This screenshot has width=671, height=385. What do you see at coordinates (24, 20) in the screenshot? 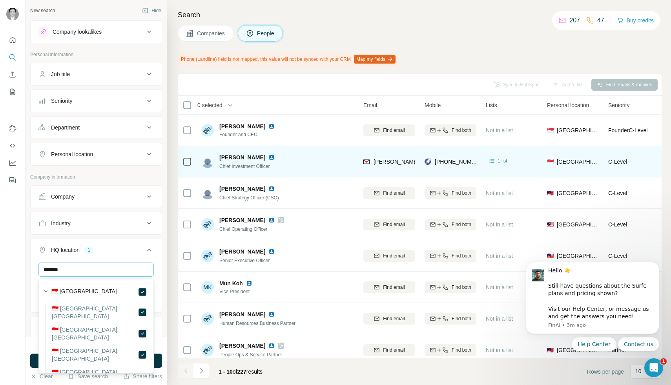
I see `img: Profile image for FinAI` at bounding box center [24, 20].